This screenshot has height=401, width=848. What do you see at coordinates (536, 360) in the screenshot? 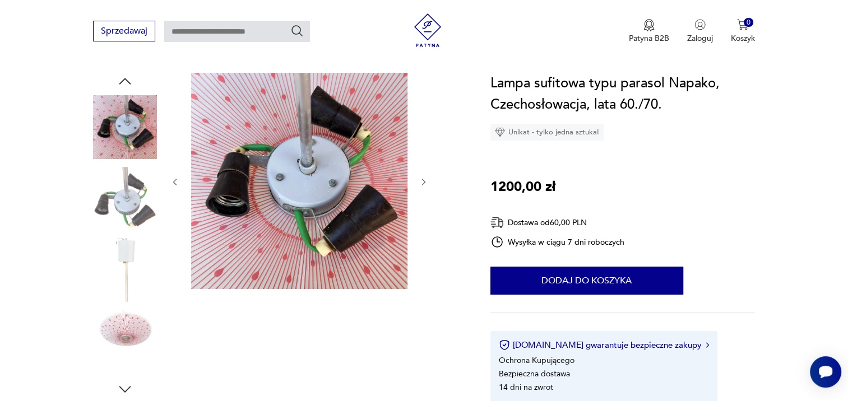
I see `li: Ochrona Kupującego` at bounding box center [536, 360].